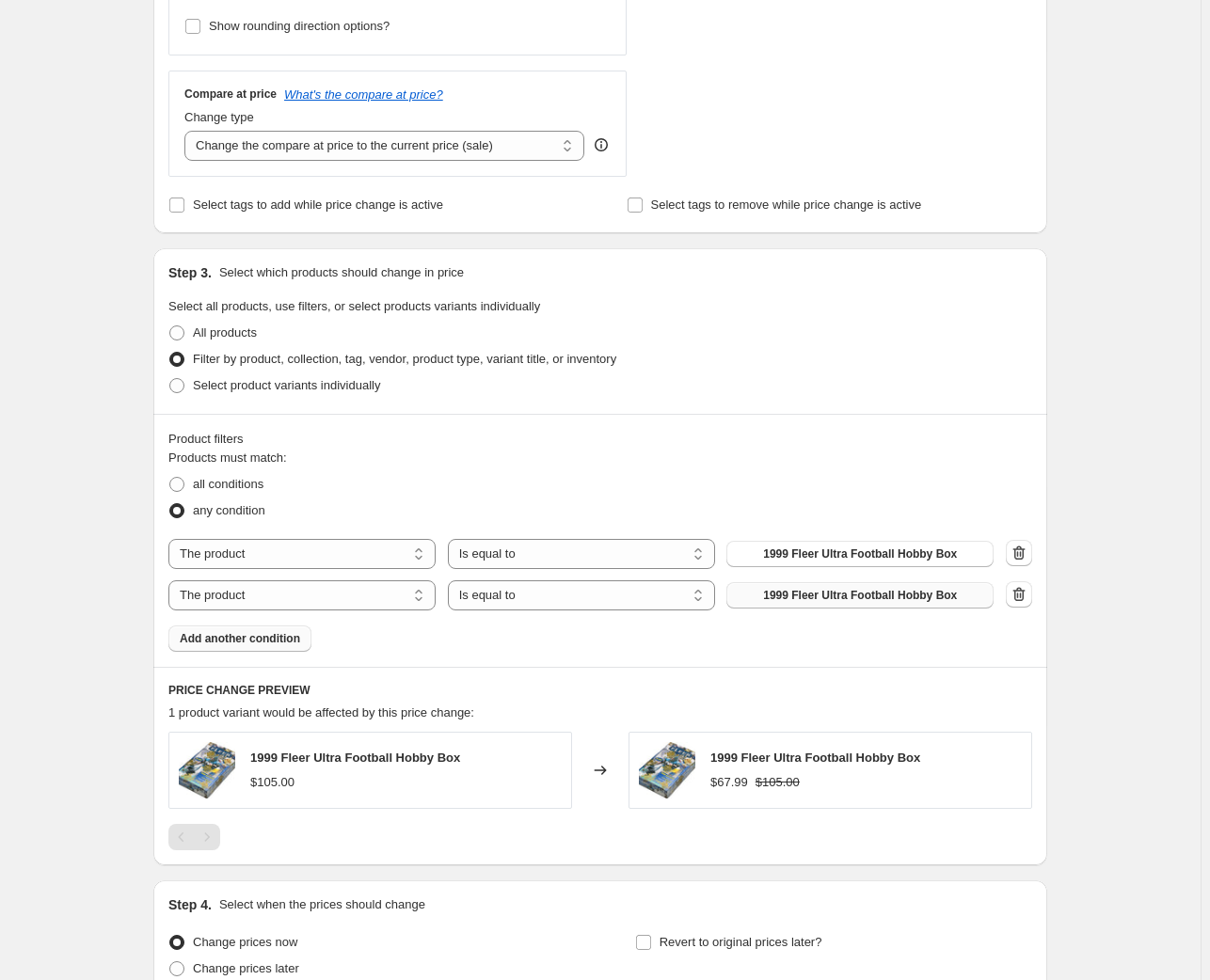  Describe the element at coordinates (299, 26) in the screenshot. I see `span: Show rounding direction options?` at that location.